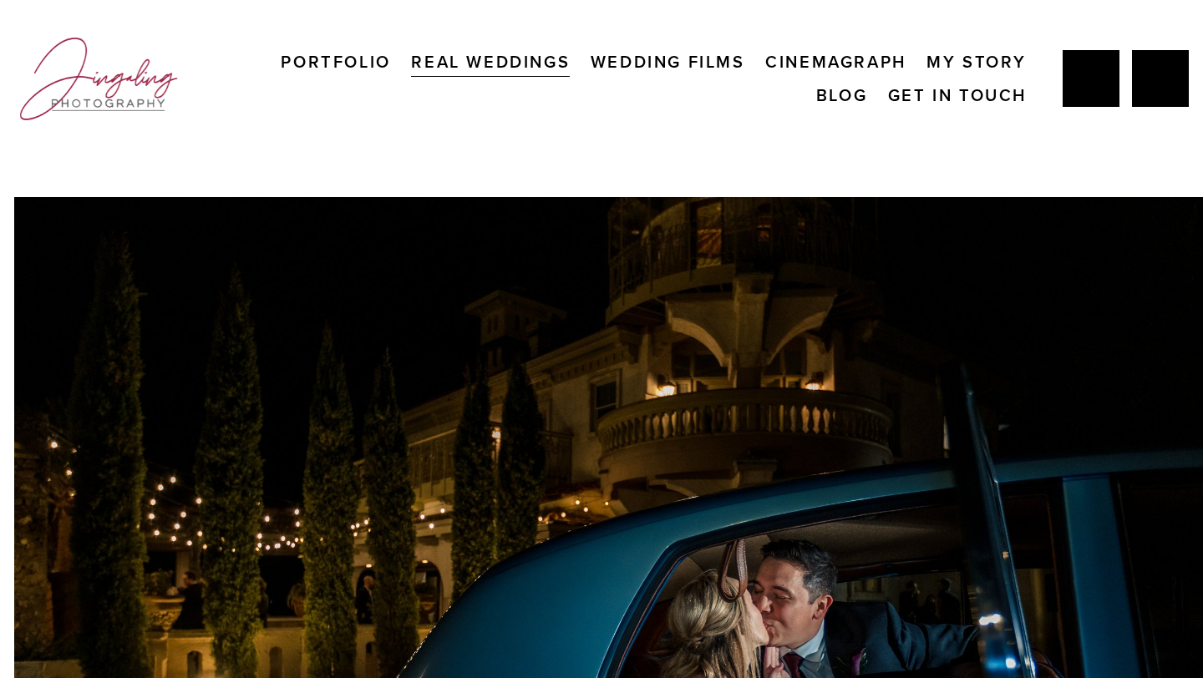  Describe the element at coordinates (841, 95) in the screenshot. I see `a: Blog` at that location.